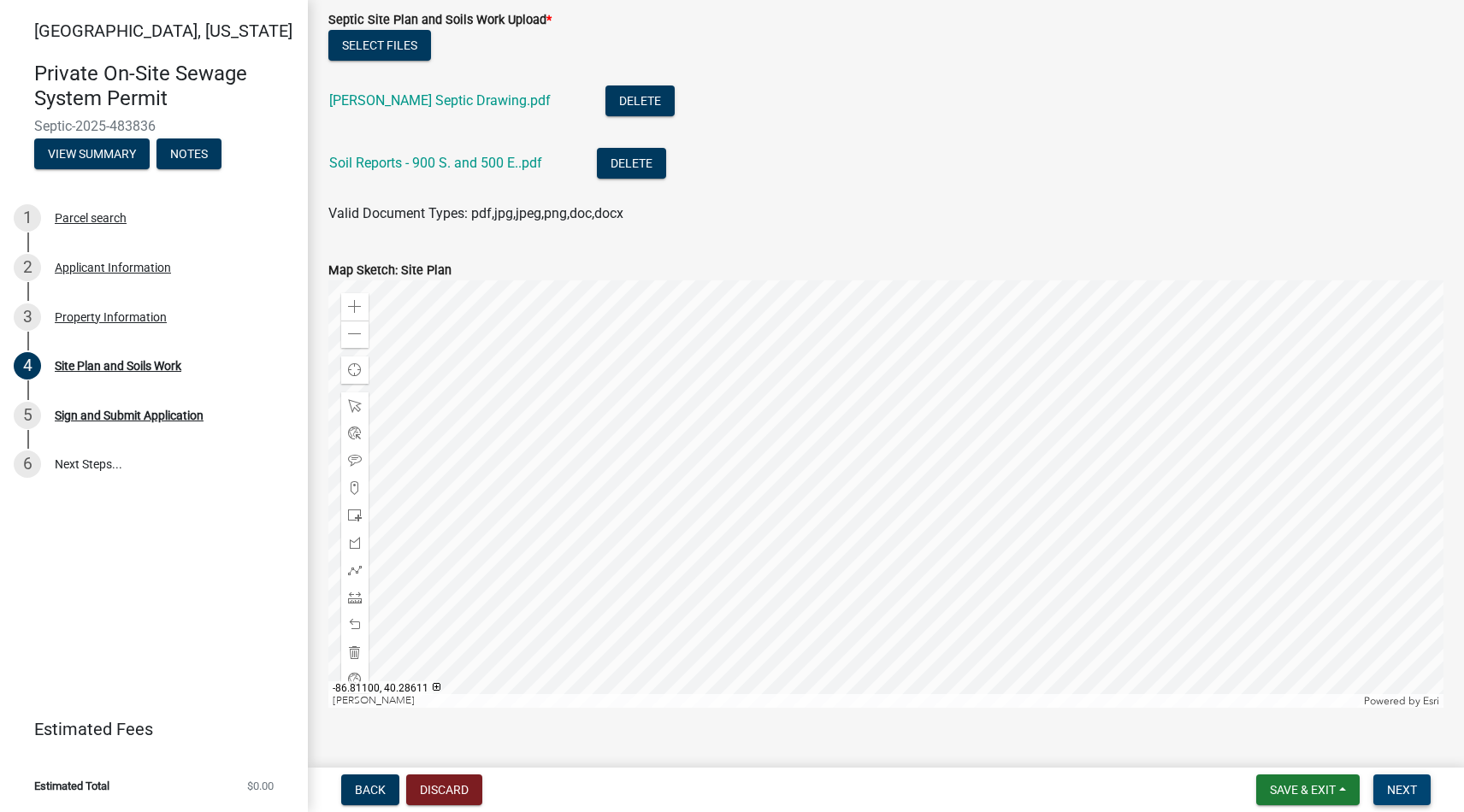  I want to click on span: Next, so click(1401, 791).